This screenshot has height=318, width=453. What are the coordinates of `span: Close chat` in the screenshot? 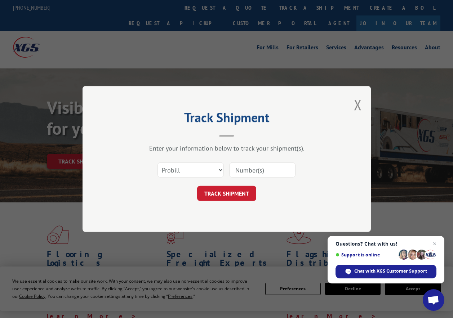 It's located at (434, 244).